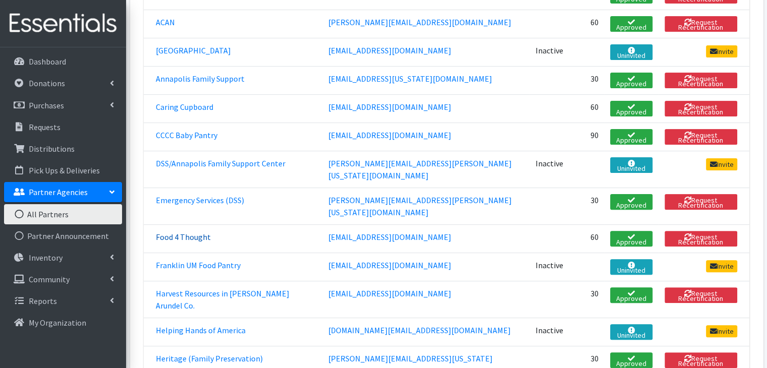  I want to click on a: Annapolis Family Support, so click(200, 79).